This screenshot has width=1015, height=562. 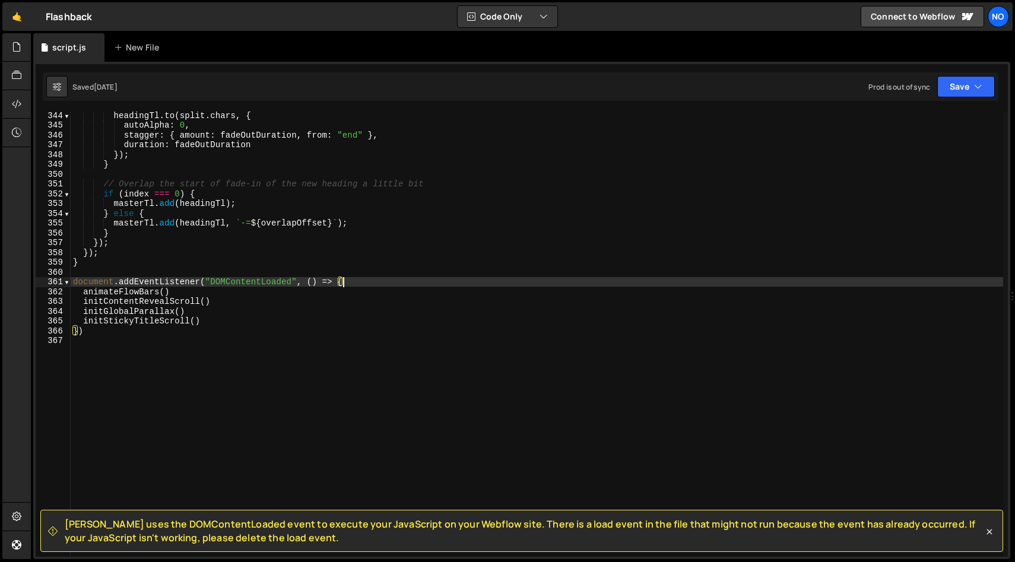 I want to click on div: 357, so click(x=53, y=243).